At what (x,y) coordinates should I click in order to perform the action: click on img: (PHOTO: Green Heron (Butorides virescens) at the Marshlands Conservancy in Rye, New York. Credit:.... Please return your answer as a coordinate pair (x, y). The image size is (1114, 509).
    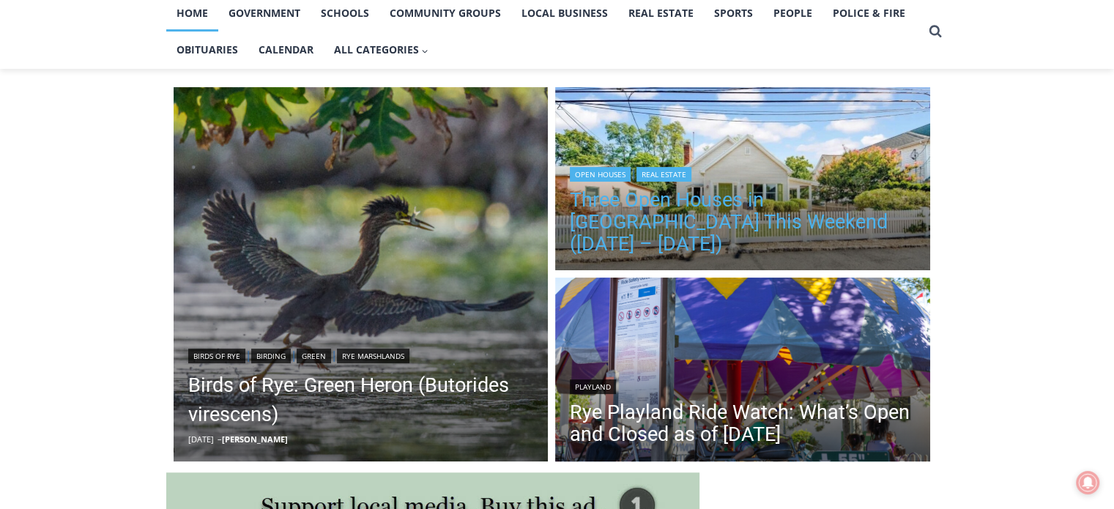
    Looking at the image, I should click on (361, 275).